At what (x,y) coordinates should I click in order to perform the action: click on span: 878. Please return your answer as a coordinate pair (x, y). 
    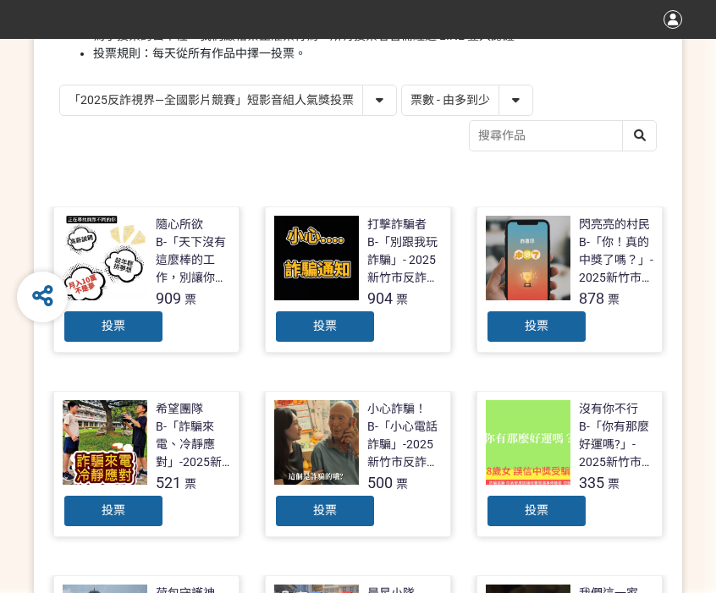
    Looking at the image, I should click on (592, 298).